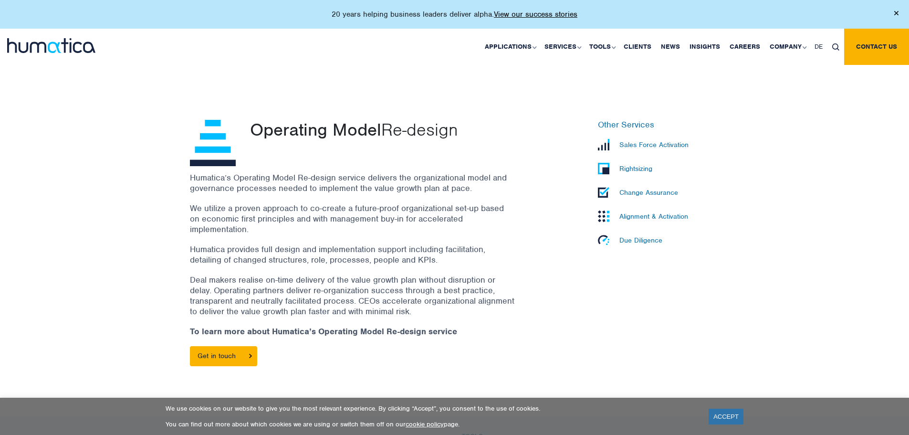 This screenshot has width=909, height=435. Describe the element at coordinates (352, 254) in the screenshot. I see `p: Humatica provides full design and implementation support including facilitation, detailing of cha...` at that location.